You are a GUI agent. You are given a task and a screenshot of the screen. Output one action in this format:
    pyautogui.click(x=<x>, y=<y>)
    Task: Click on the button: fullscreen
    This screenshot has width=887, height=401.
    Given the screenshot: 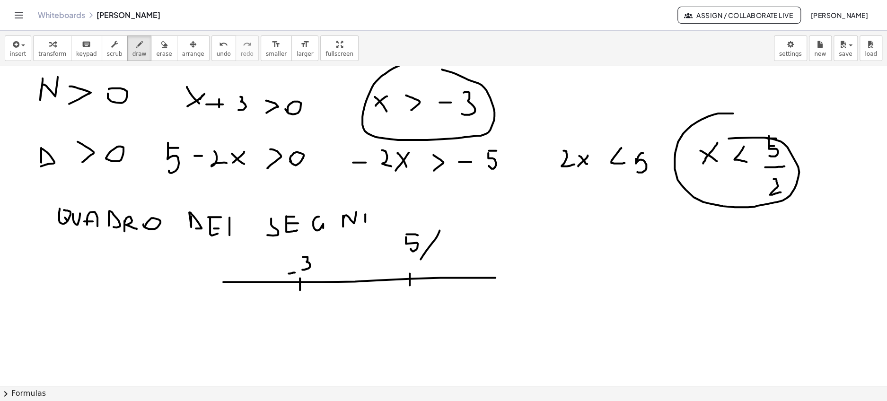 What is the action you would take?
    pyautogui.click(x=339, y=48)
    